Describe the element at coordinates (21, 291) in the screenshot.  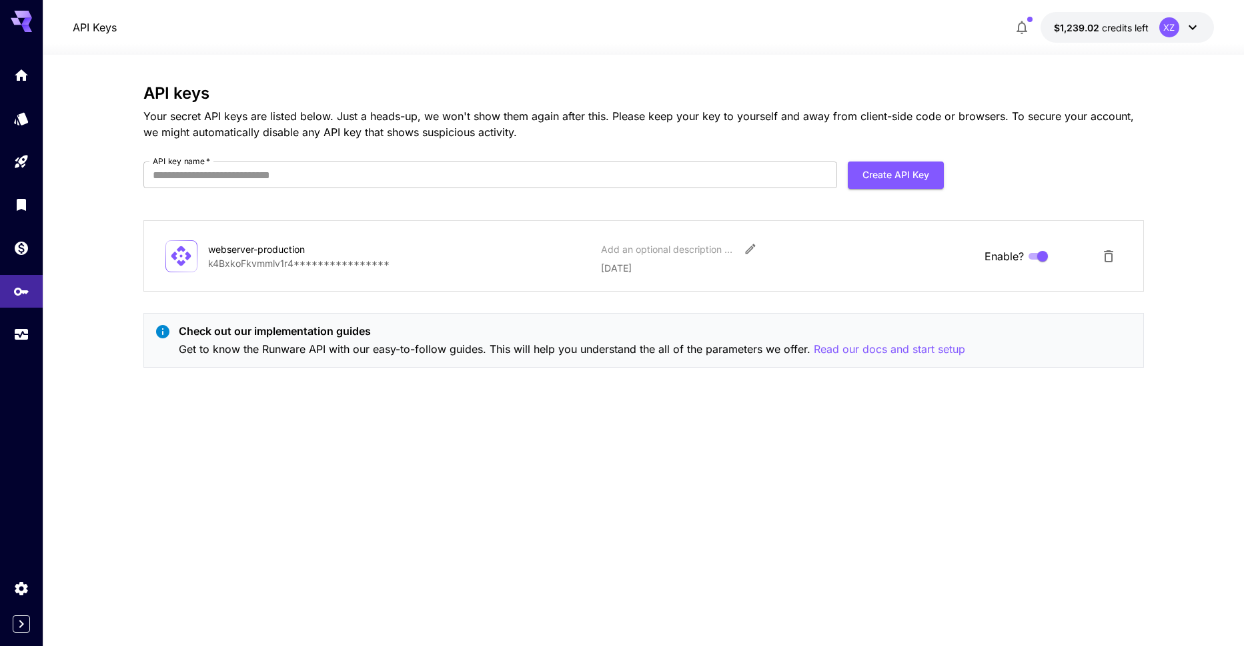
I see `div: API Keys` at that location.